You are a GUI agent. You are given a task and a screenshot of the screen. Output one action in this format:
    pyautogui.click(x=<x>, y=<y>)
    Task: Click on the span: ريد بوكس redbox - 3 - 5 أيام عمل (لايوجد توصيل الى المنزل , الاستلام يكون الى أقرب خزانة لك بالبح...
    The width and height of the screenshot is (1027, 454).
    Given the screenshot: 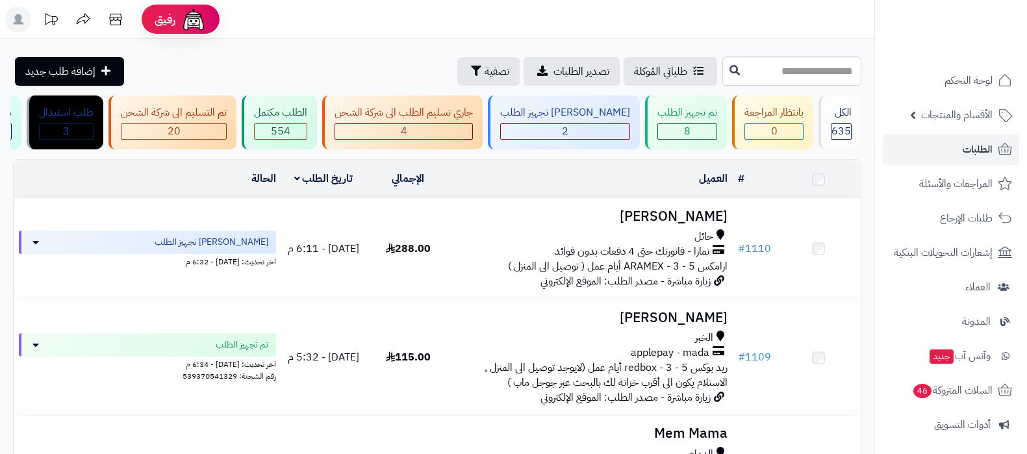 What is the action you would take?
    pyautogui.click(x=606, y=375)
    